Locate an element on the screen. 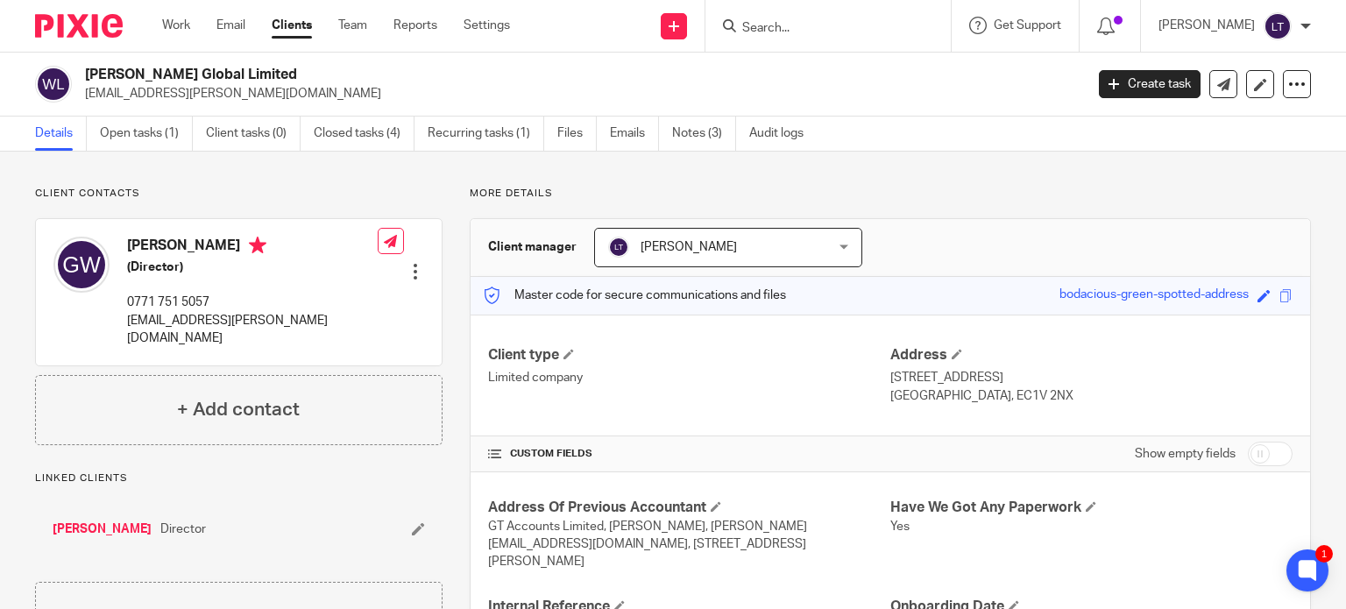  div: 1 is located at coordinates (1324, 554).